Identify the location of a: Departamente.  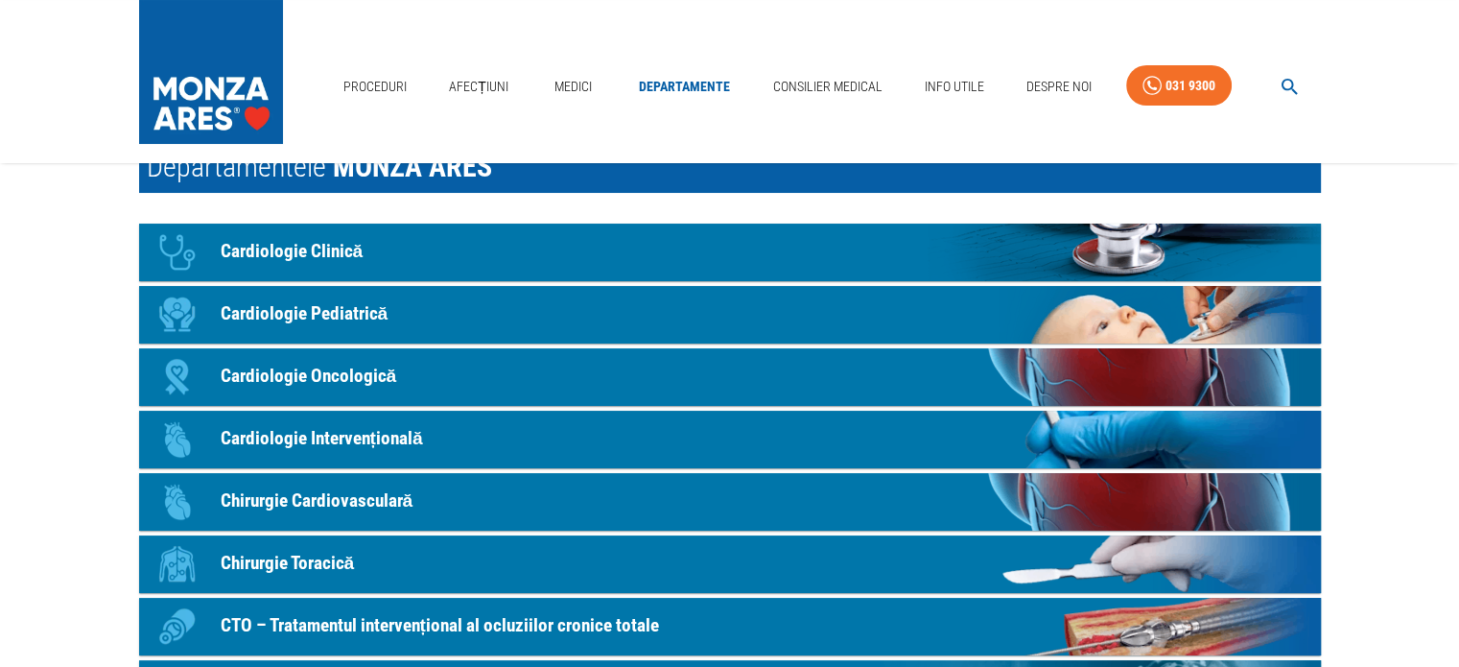
(684, 86).